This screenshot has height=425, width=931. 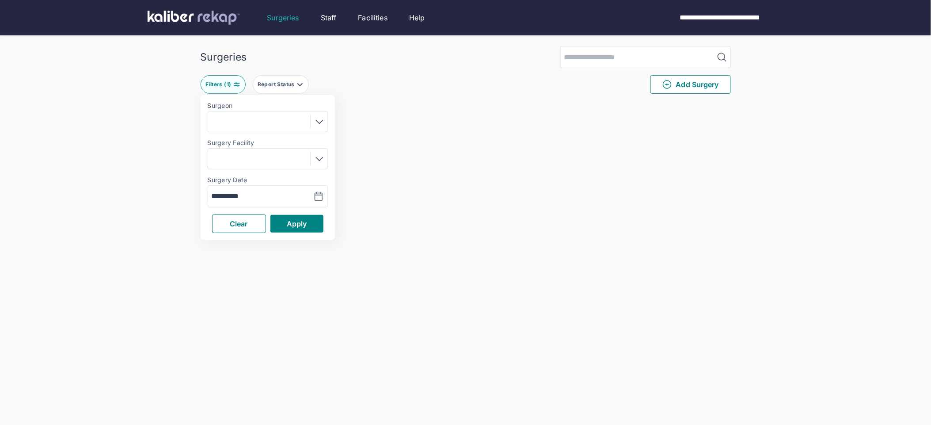 I want to click on a: Facilities, so click(x=373, y=18).